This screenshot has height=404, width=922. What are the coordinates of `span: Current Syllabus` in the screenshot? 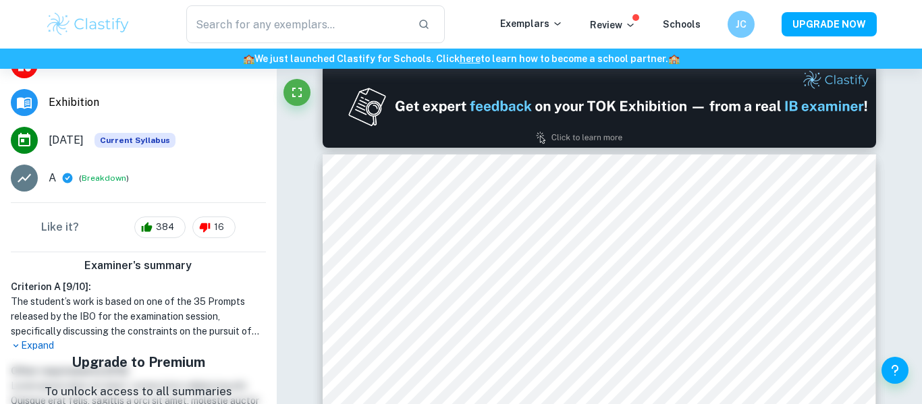 It's located at (135, 140).